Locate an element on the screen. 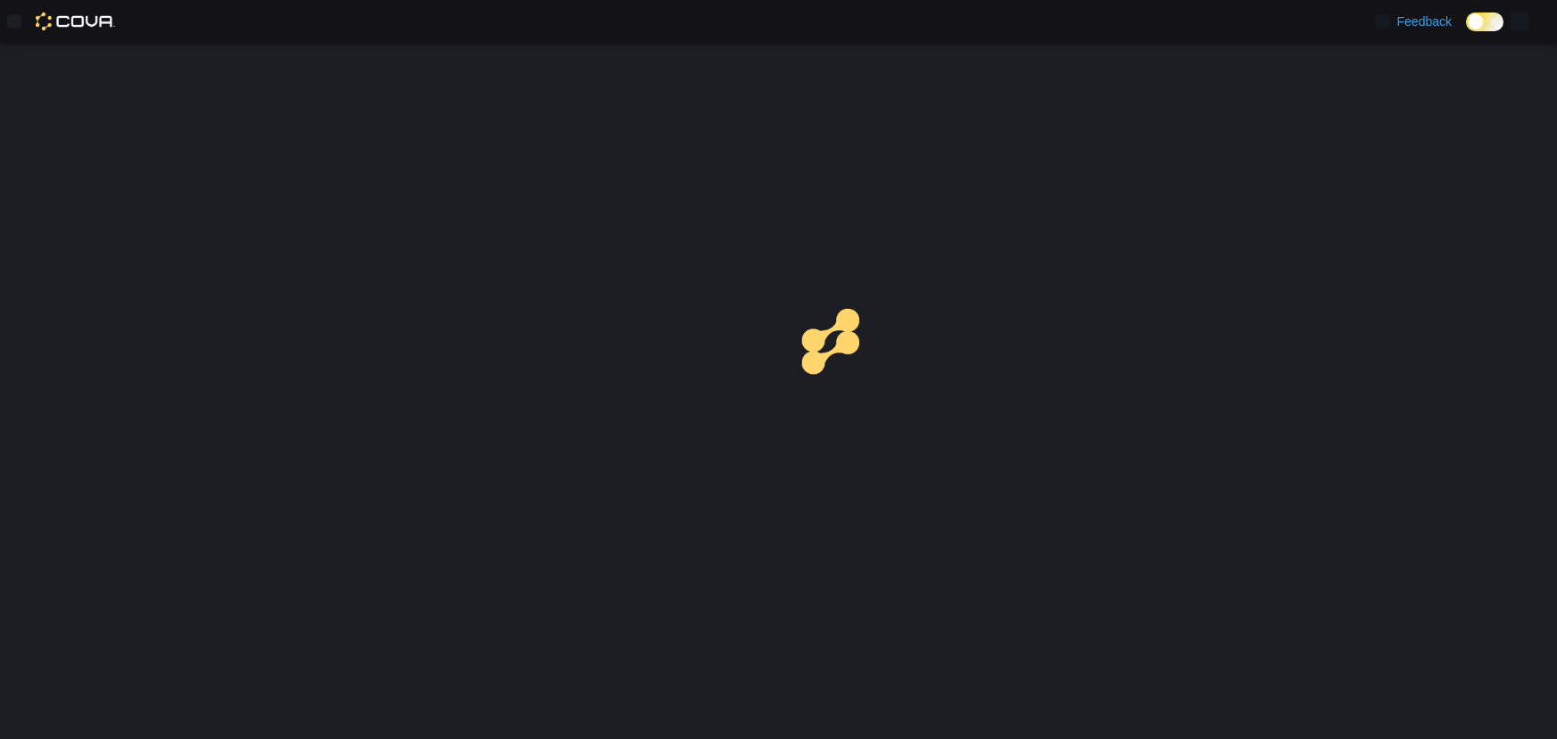  img: cova-loader is located at coordinates (846, 362).